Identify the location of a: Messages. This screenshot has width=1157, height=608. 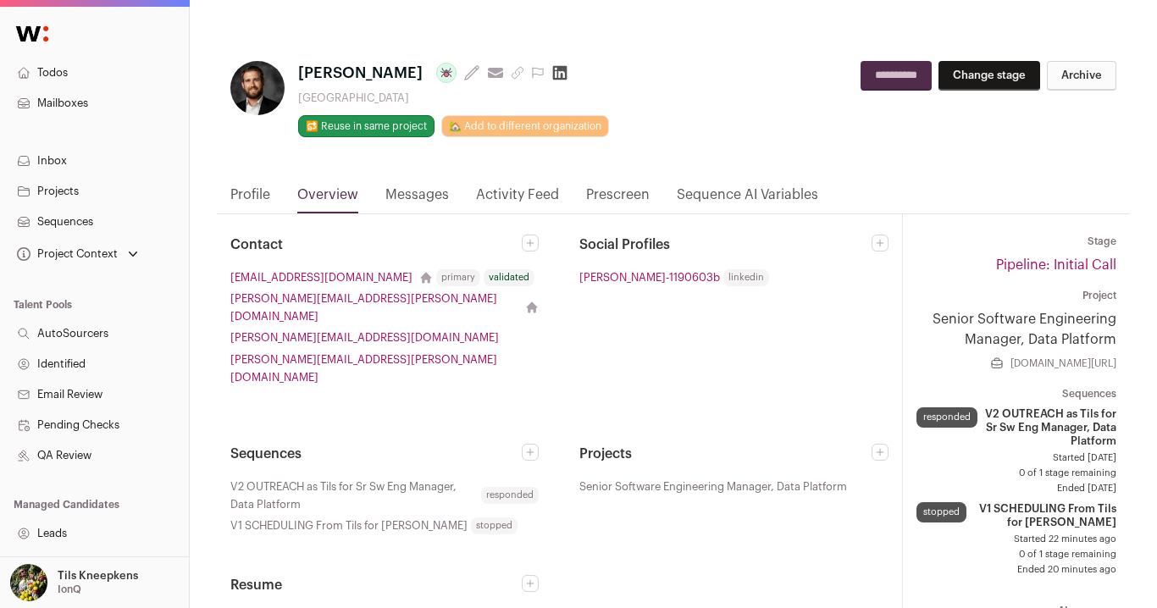
(417, 199).